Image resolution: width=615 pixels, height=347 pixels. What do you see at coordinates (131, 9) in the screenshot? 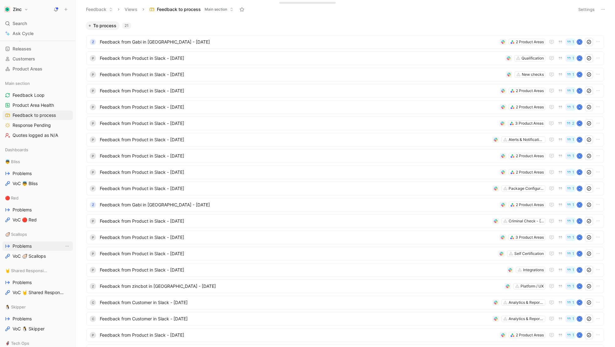
I see `button: Views` at bounding box center [131, 9].